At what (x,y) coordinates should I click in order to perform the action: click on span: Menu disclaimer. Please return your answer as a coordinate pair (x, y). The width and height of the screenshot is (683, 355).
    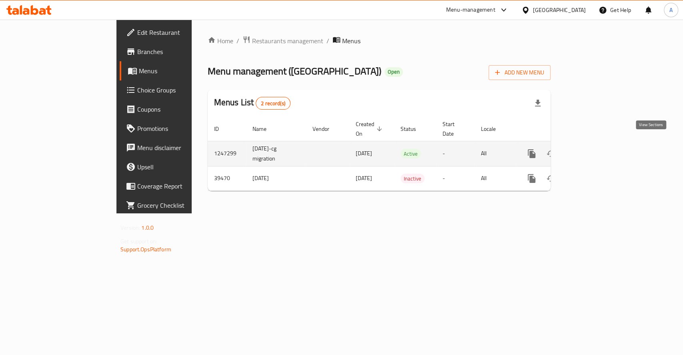
    Looking at the image, I should click on (180, 148).